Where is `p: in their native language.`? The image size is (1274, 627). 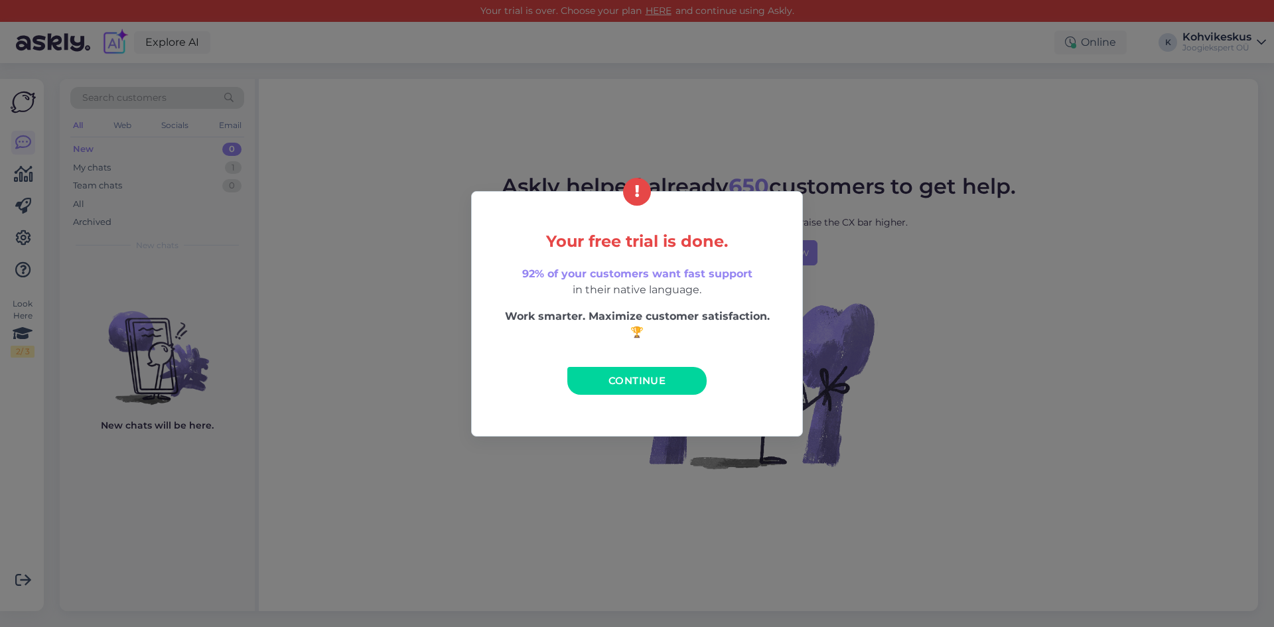 p: in their native language. is located at coordinates (637, 282).